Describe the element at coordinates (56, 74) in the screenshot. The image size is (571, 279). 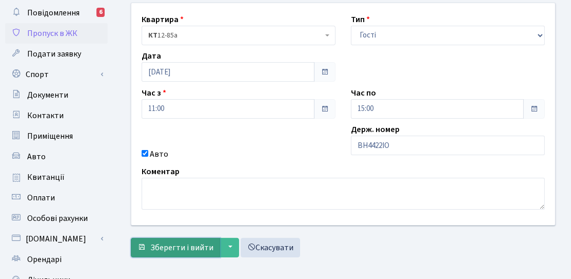
I see `a: Спорт` at that location.